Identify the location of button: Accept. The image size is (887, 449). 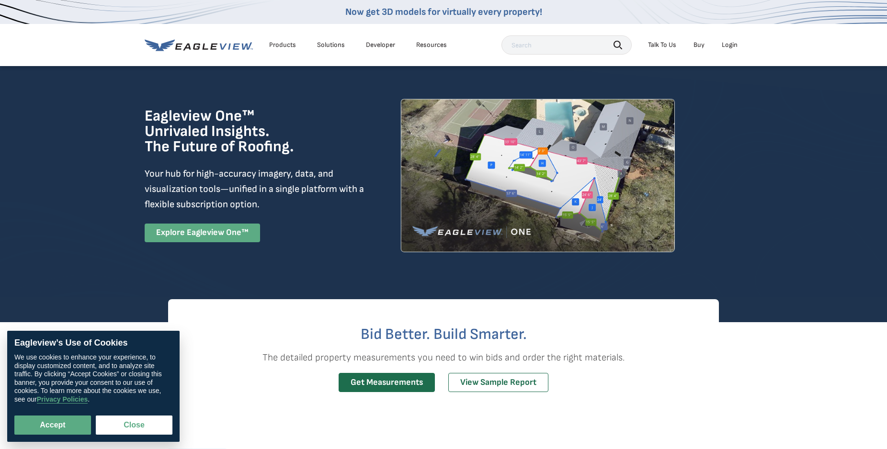
(53, 425).